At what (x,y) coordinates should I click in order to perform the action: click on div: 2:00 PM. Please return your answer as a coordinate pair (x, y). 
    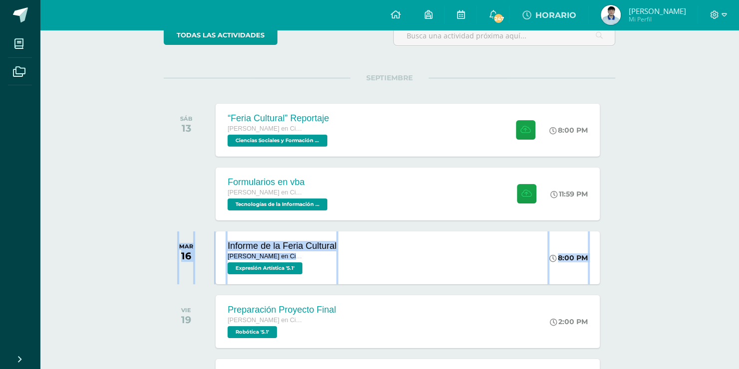
    Looking at the image, I should click on (569, 322).